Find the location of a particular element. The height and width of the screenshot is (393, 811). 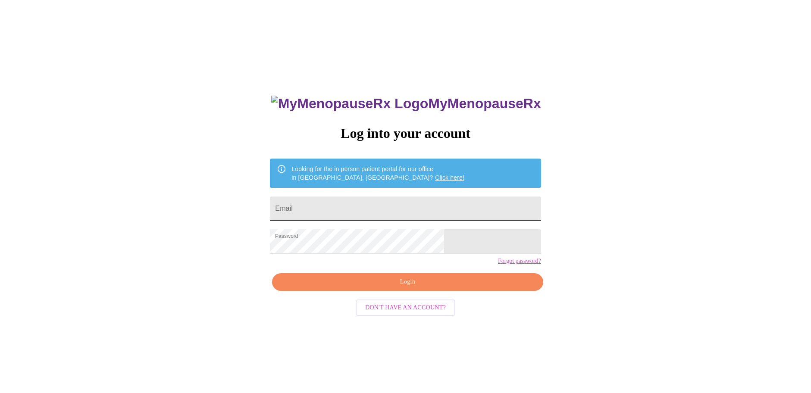

span: Login is located at coordinates (408, 282).